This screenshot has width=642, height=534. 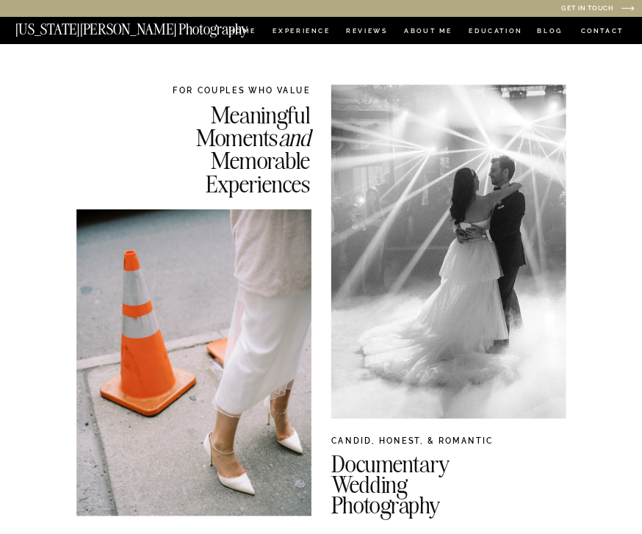 What do you see at coordinates (550, 32) in the screenshot?
I see `nav: BLOG` at bounding box center [550, 32].